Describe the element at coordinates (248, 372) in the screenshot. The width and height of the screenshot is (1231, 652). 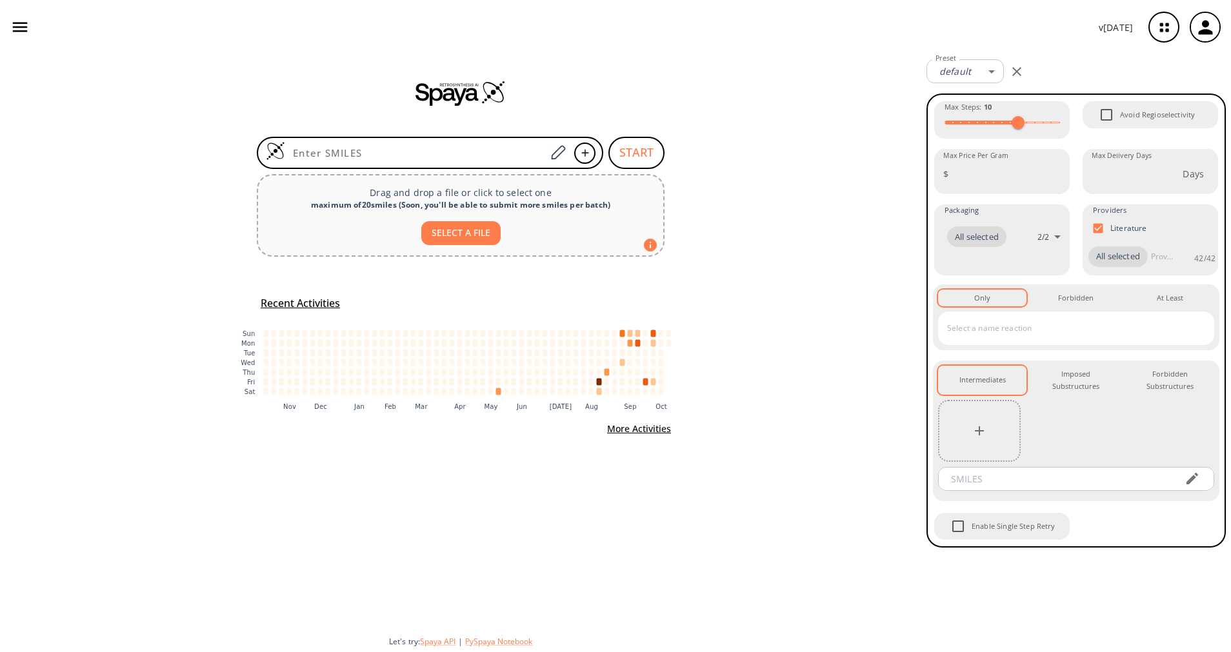
I see `text: Thu` at that location.